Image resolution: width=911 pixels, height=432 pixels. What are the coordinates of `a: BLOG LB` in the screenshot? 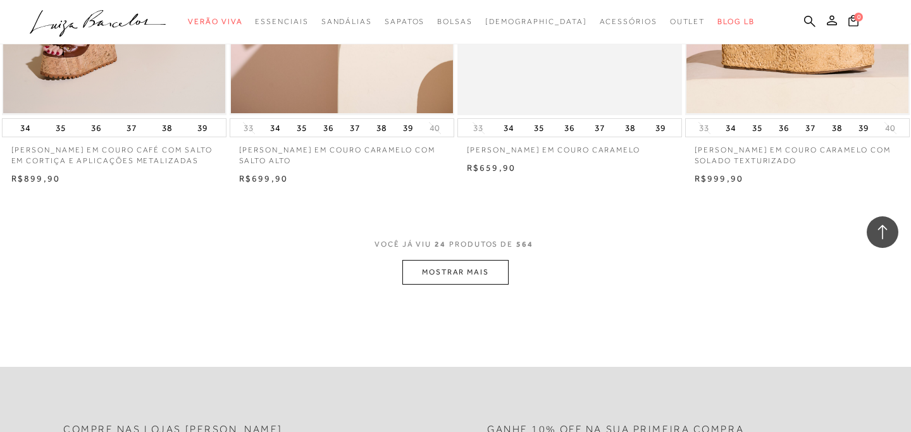 It's located at (736, 22).